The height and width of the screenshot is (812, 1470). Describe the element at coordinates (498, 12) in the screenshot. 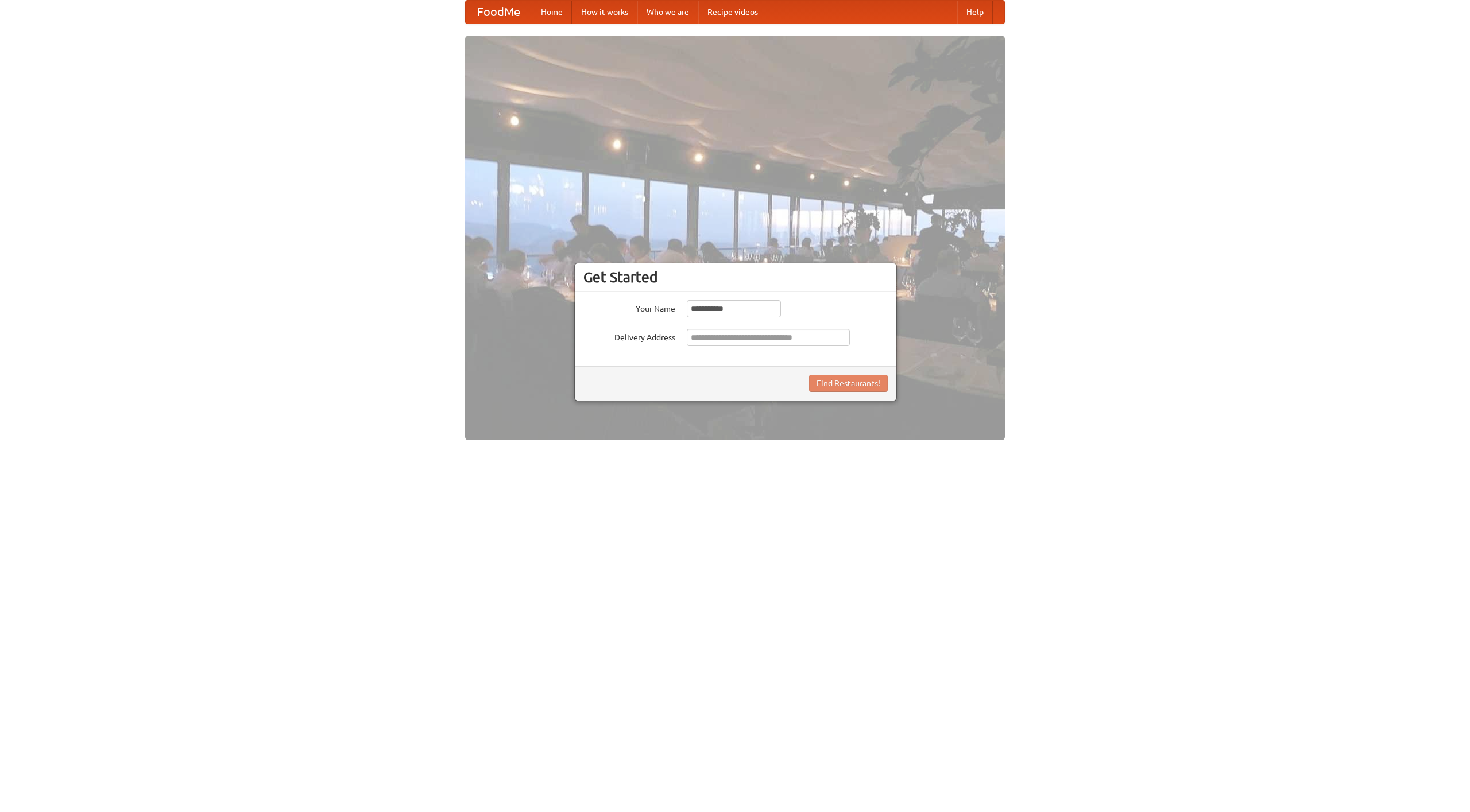

I see `a: FoodMe` at that location.